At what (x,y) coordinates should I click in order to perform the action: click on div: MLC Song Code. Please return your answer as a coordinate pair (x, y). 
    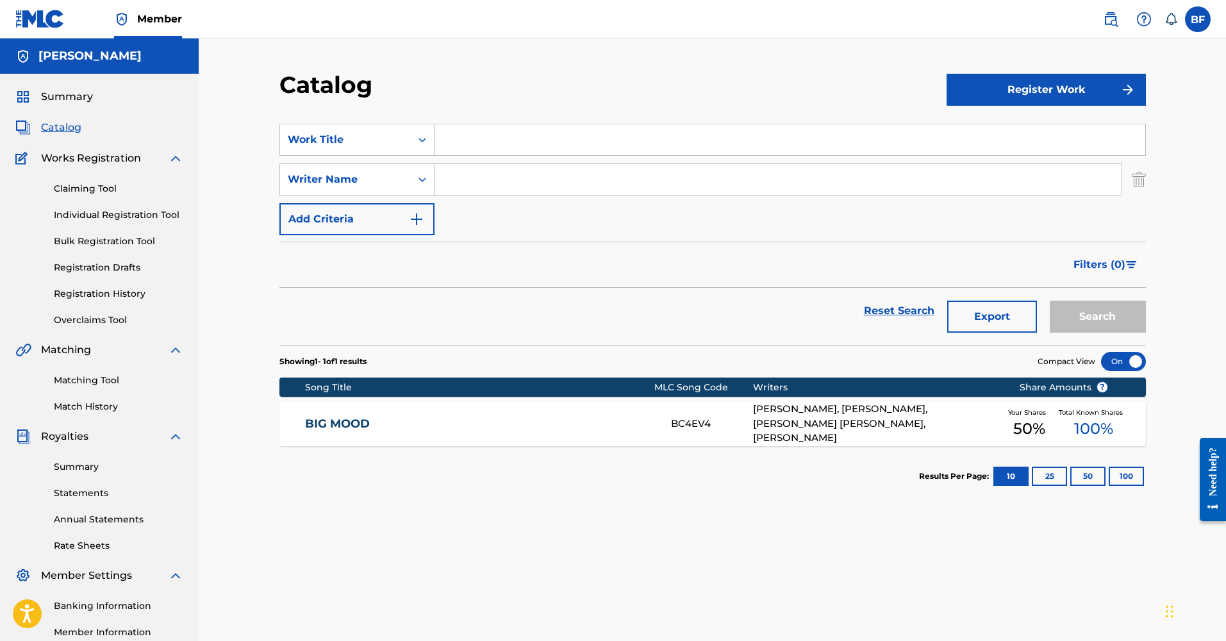
    Looking at the image, I should click on (704, 387).